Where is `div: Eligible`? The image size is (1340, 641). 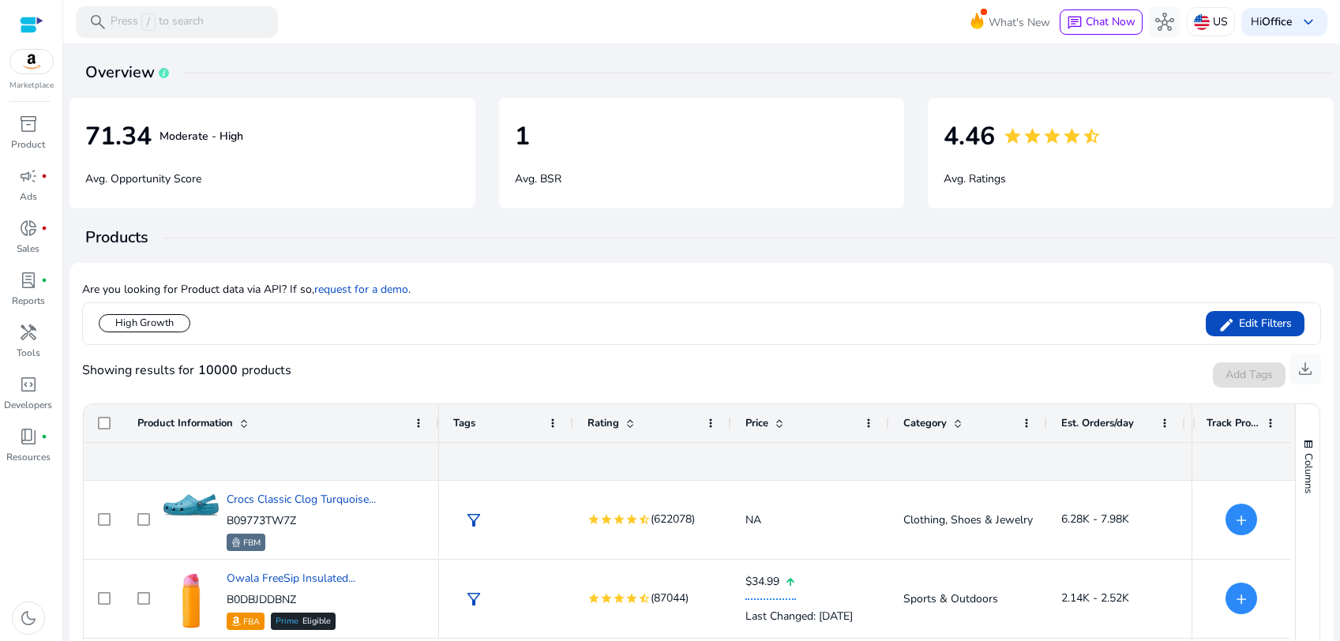
div: Eligible is located at coordinates (303, 622).